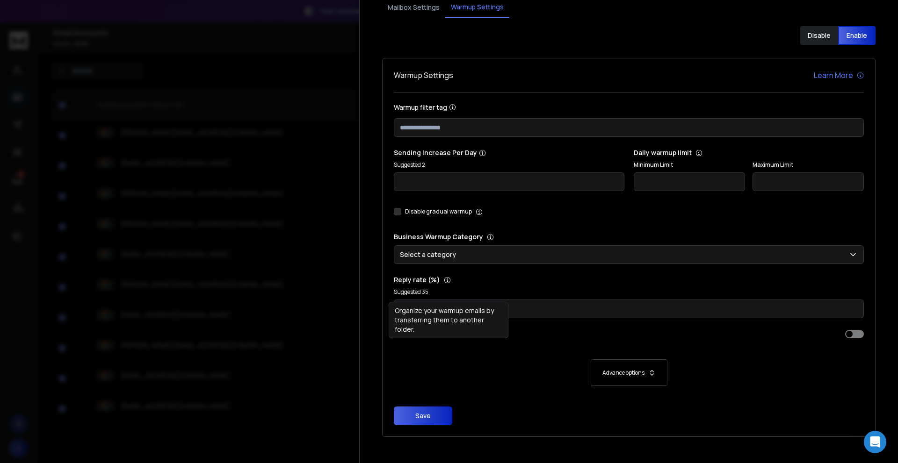  What do you see at coordinates (629, 237) in the screenshot?
I see `p: Business Warmup Category` at bounding box center [629, 237].